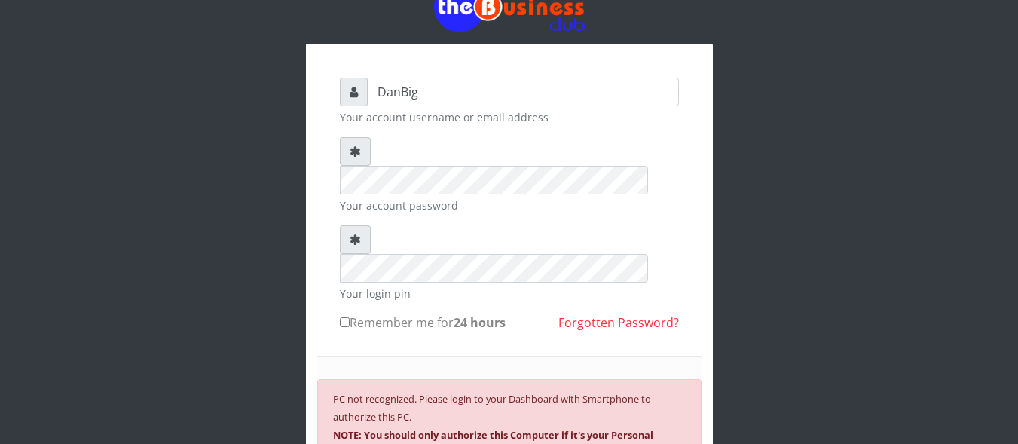 The width and height of the screenshot is (1018, 444). I want to click on small: Your account username or email address, so click(510, 117).